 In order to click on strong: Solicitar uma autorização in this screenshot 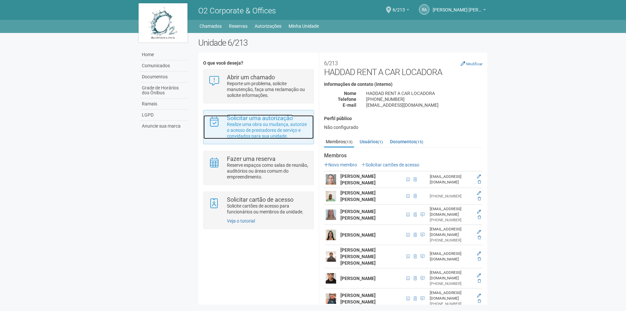, I will do `click(260, 118)`.